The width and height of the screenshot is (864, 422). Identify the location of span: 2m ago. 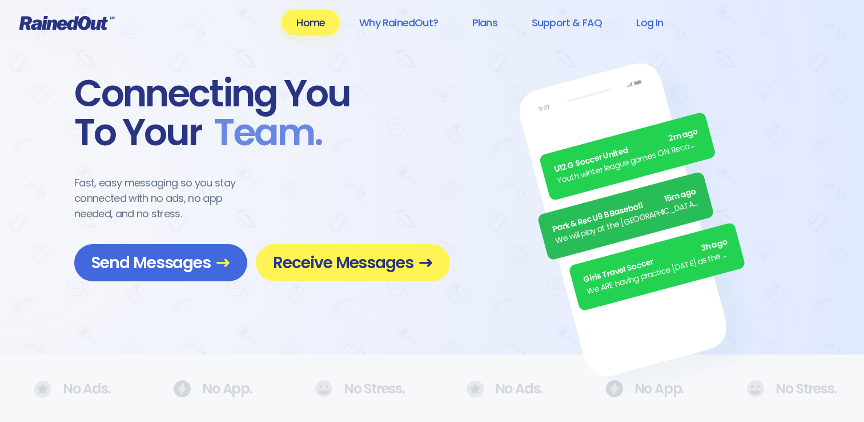
(684, 135).